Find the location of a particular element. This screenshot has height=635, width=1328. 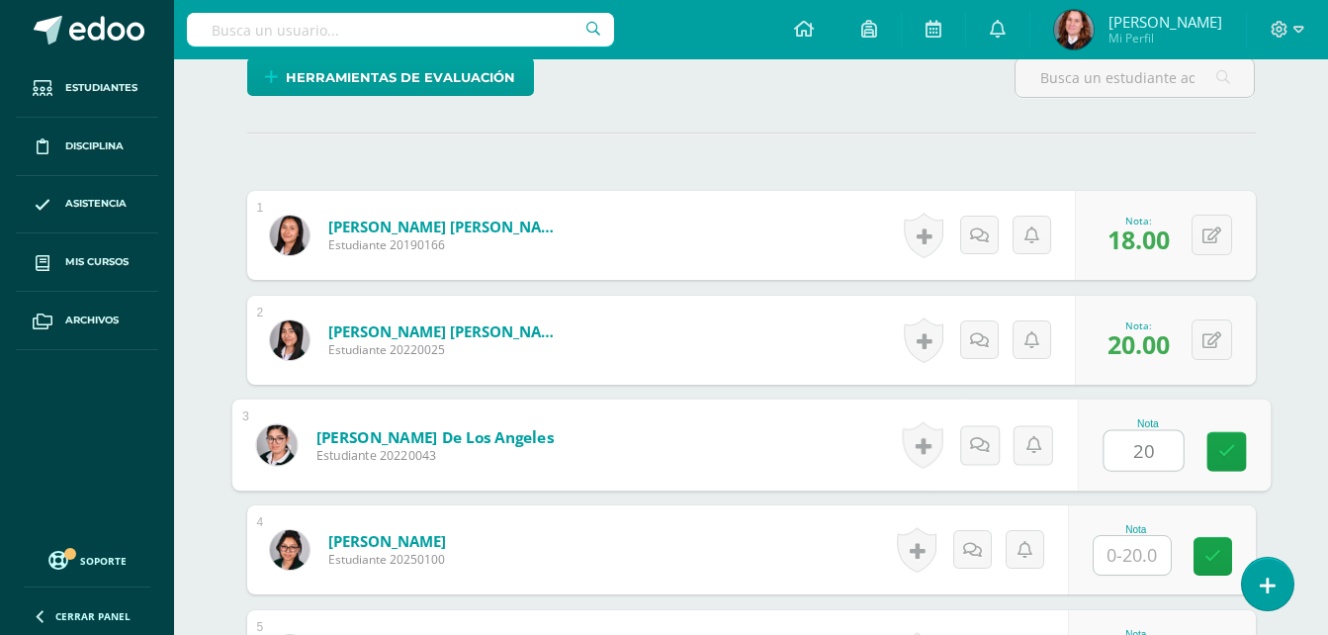

span: Estudiantes is located at coordinates (101, 88).